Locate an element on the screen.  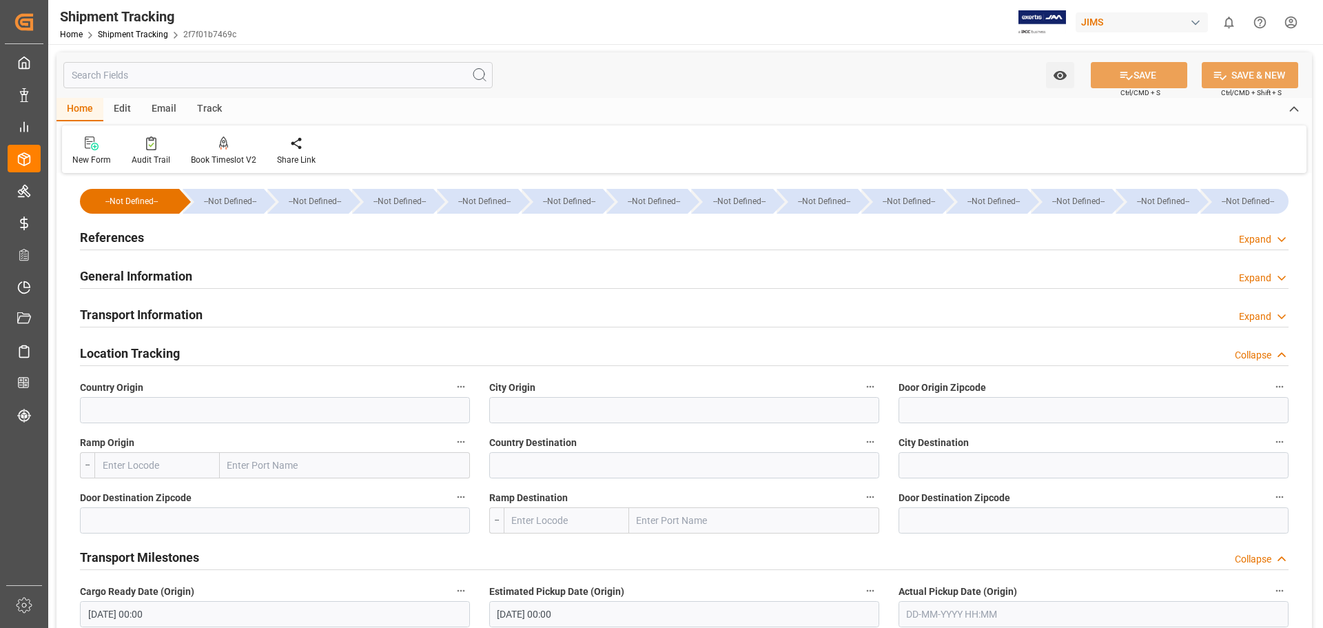
div: Share Link is located at coordinates (296, 160).